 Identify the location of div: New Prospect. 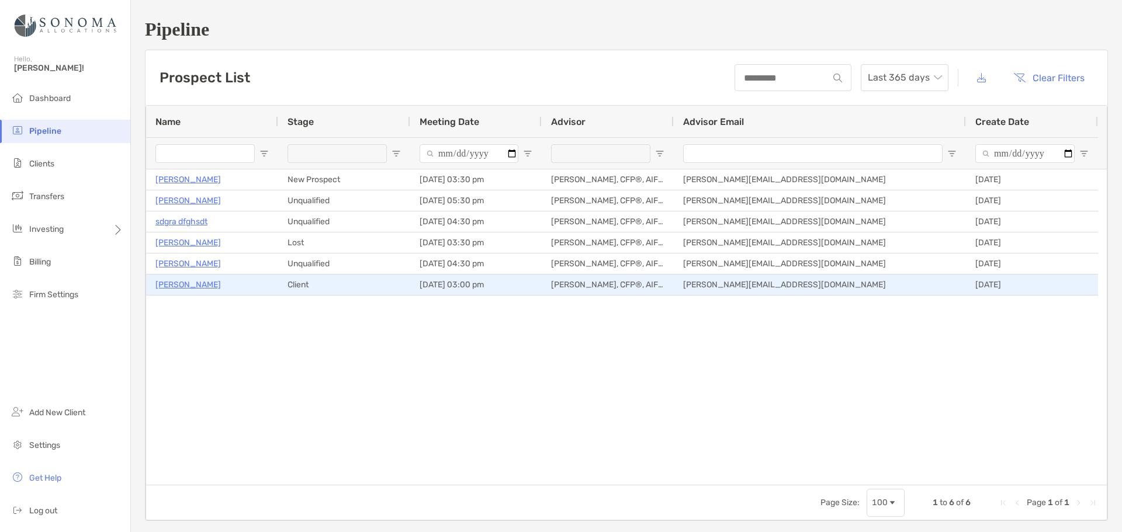
(344, 179).